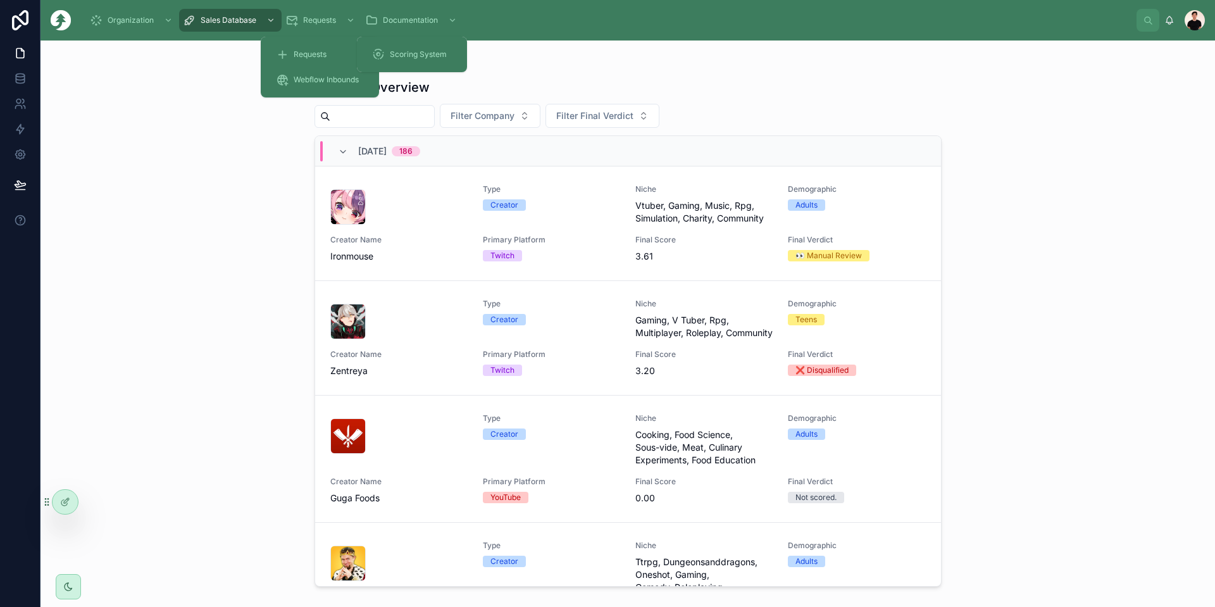 This screenshot has width=1215, height=607. I want to click on span: 3.61, so click(704, 256).